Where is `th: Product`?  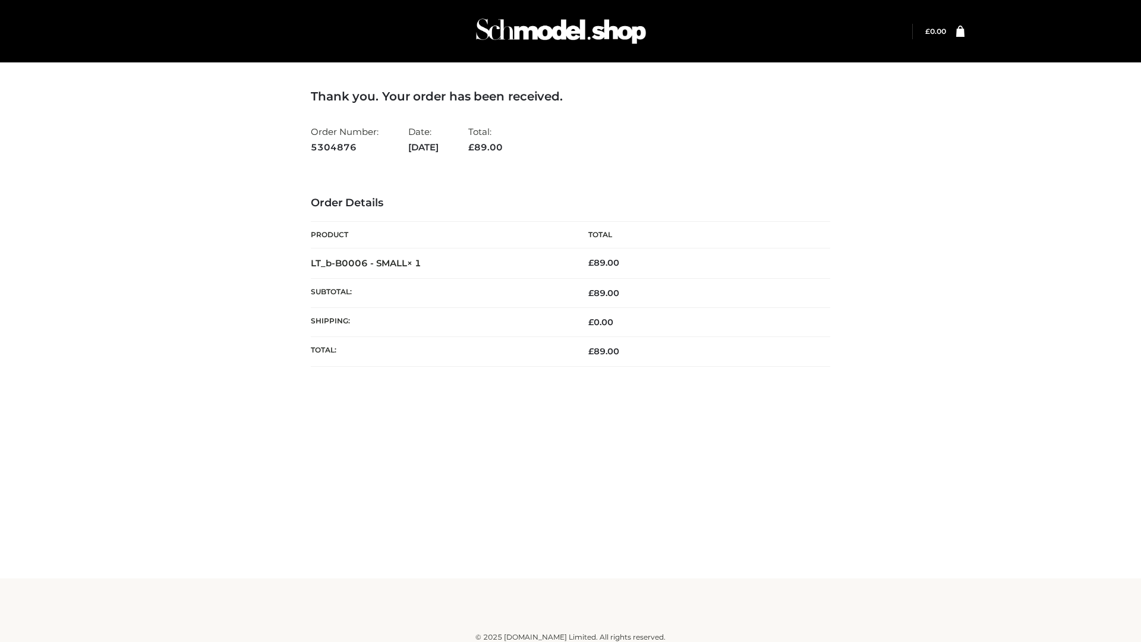
th: Product is located at coordinates (440, 235).